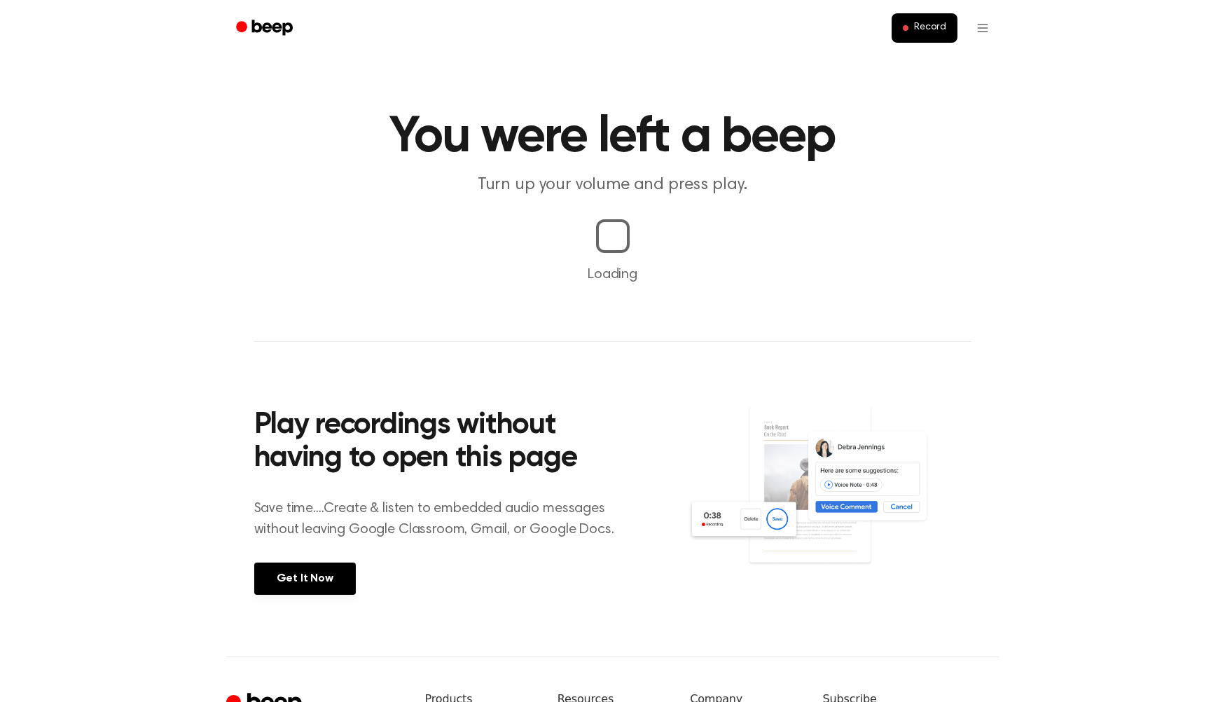  What do you see at coordinates (924, 28) in the screenshot?
I see `button: Record` at bounding box center [924, 28].